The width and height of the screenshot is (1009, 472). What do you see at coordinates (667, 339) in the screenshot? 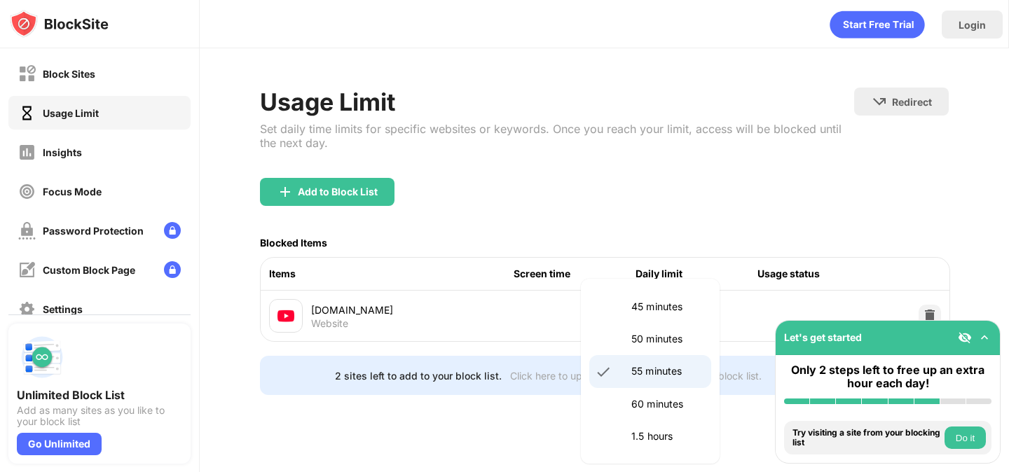
I see `p: 50 minutes` at bounding box center [667, 339].